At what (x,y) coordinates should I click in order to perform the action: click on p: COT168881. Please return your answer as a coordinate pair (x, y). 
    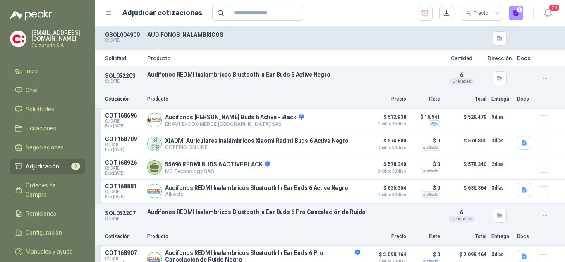
    Looking at the image, I should click on (124, 186).